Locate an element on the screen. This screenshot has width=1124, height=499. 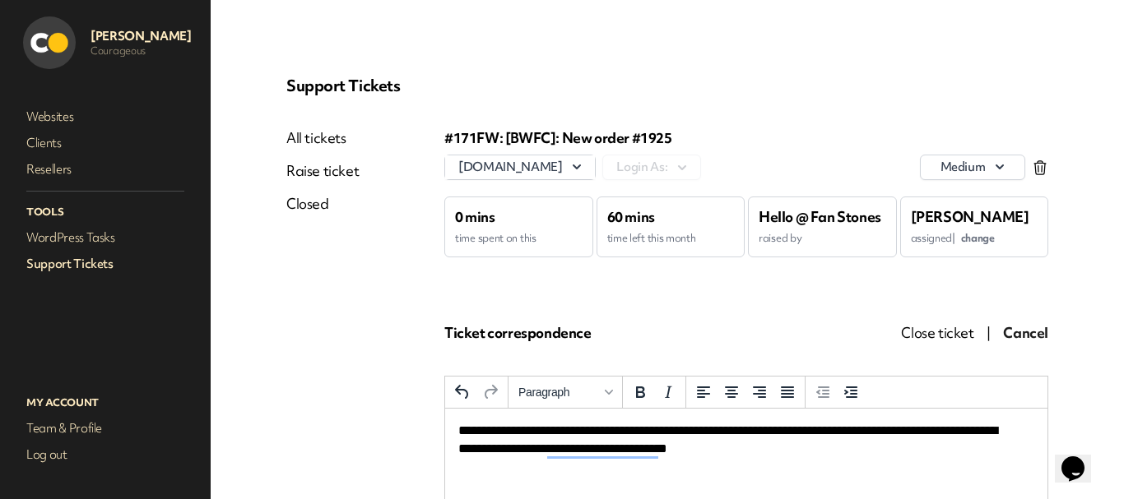
div: history is located at coordinates (476, 392).